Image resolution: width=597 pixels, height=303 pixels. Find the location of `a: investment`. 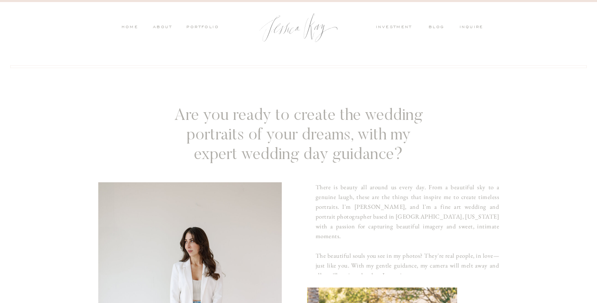

a: investment is located at coordinates (396, 28).